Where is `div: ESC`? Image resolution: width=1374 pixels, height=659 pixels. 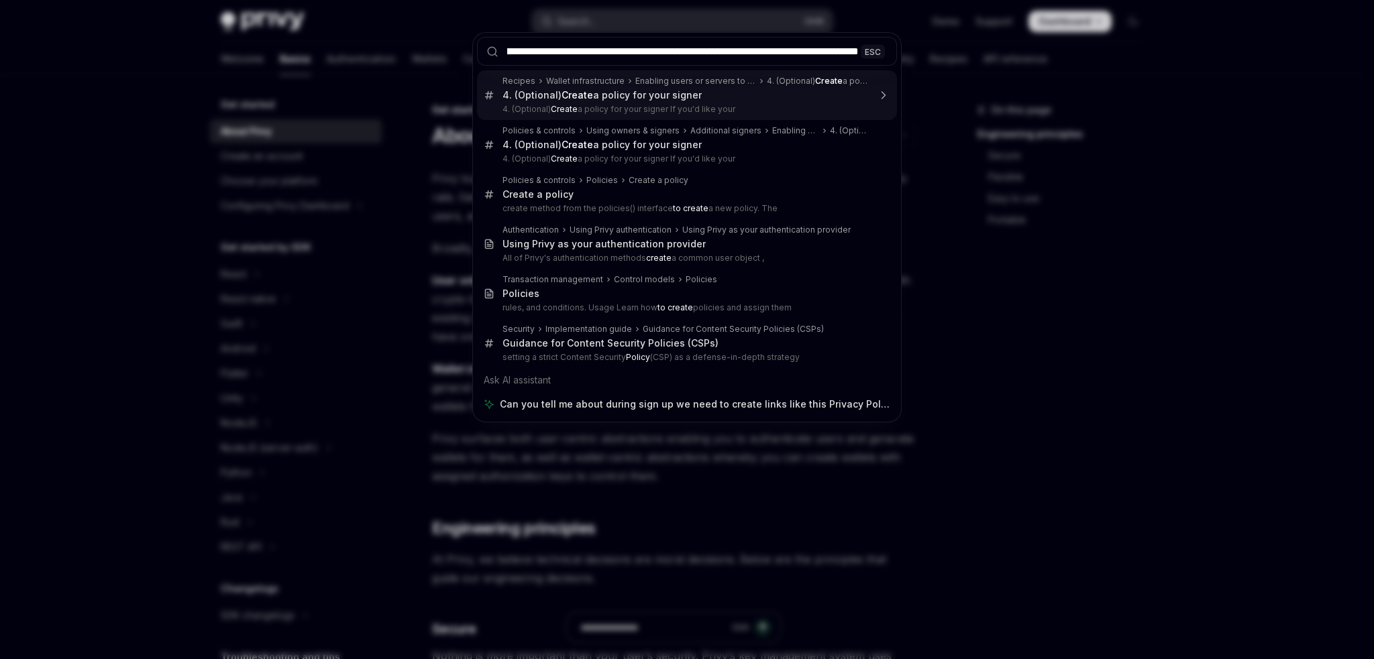 div: ESC is located at coordinates (873, 51).